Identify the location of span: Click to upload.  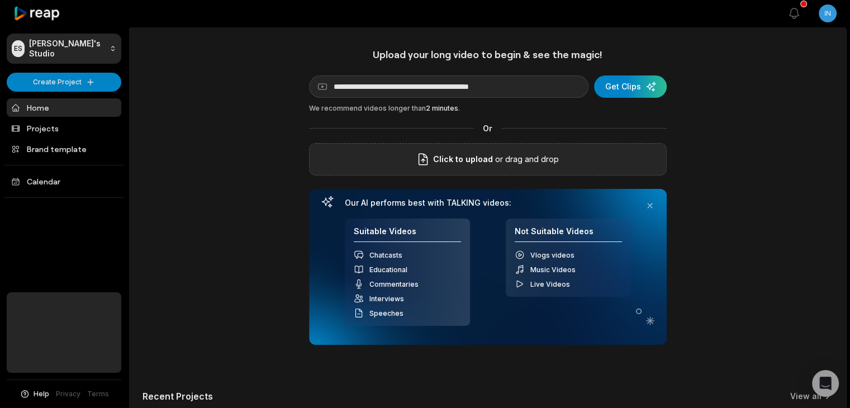
(463, 159).